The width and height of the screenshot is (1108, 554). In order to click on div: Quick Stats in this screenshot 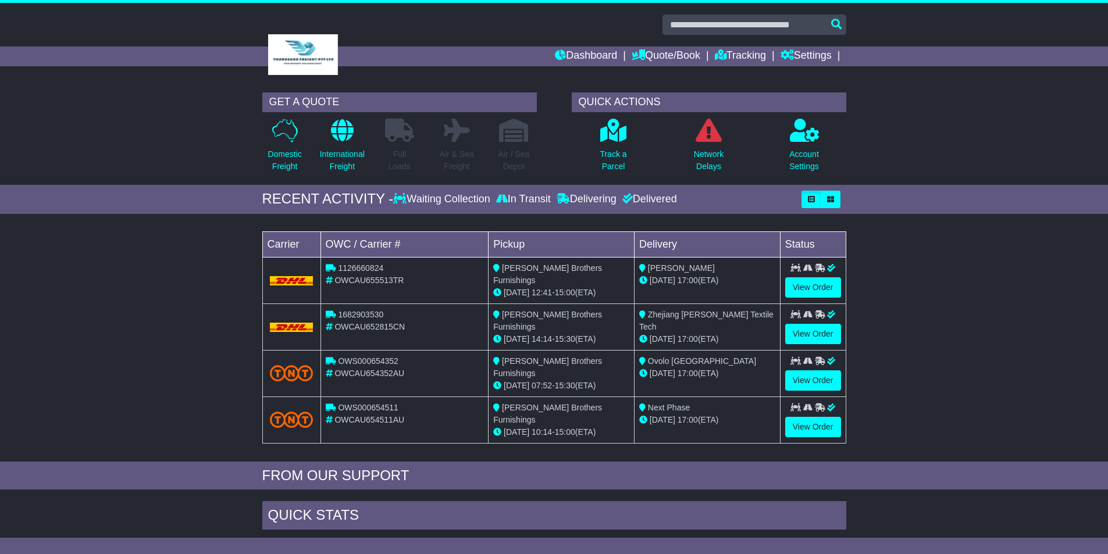, I will do `click(554, 517)`.